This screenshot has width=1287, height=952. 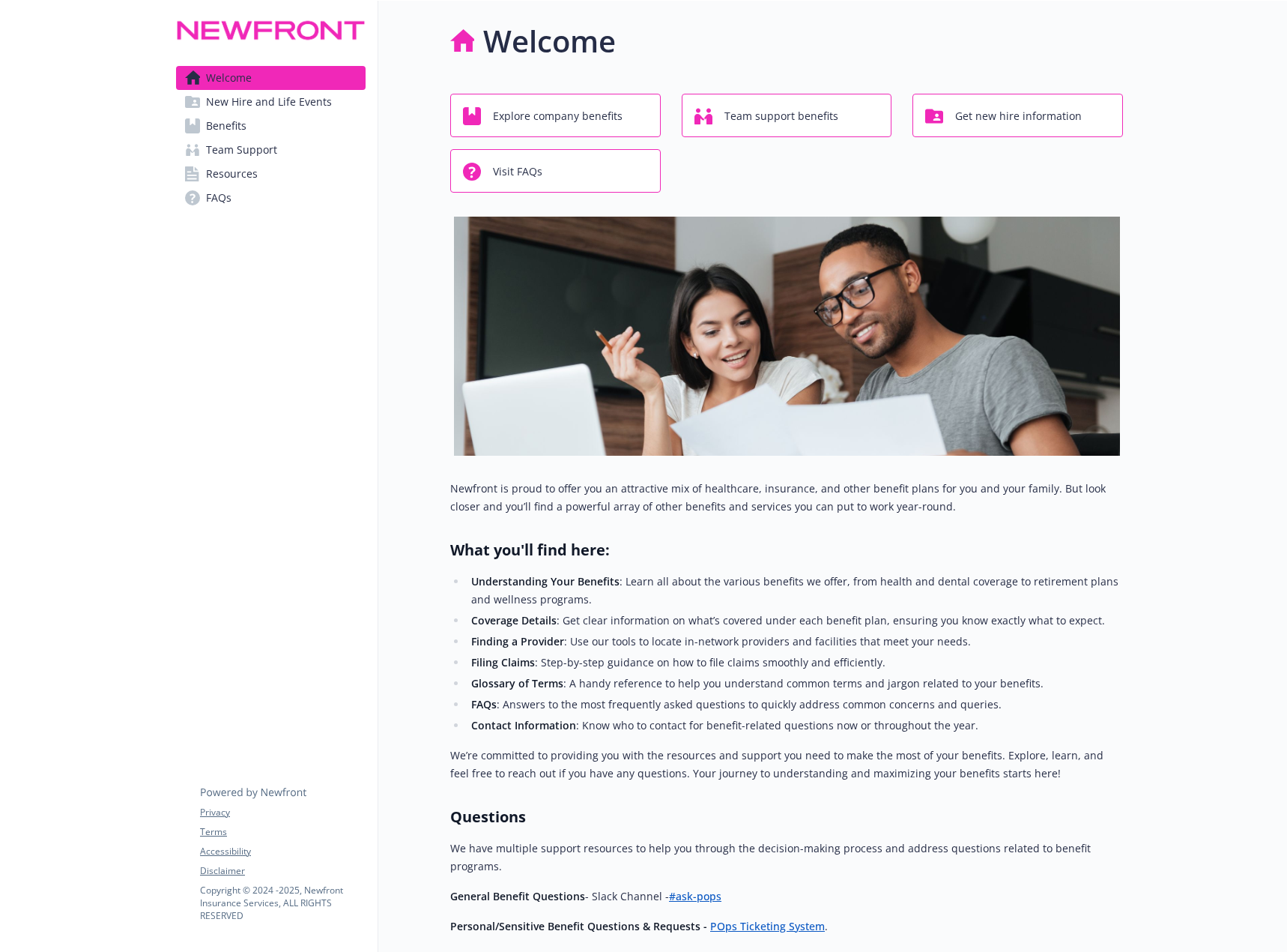 I want to click on a: #ask-pops, so click(x=696, y=896).